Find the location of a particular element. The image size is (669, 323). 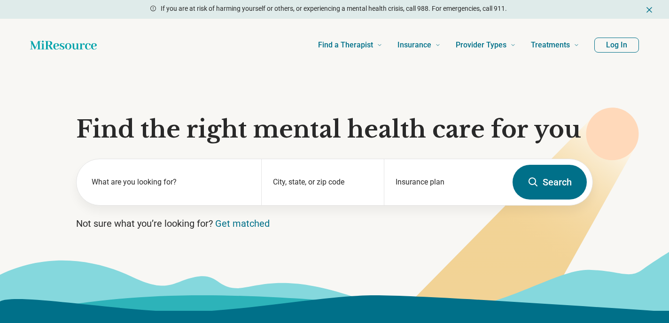

a: Insurance is located at coordinates (419, 45).